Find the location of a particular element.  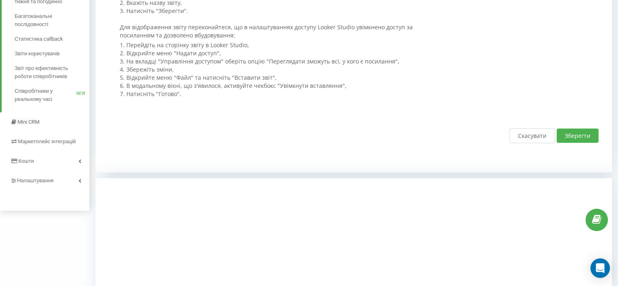

span: 6. В модальному вікні, що з'явилося, активуйте чекбокс "Увімкнути вставляння", is located at coordinates (233, 85).